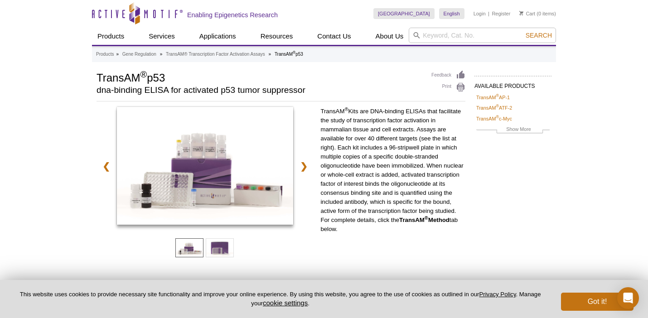  I want to click on p: This website uses cookies to provide necessary site functionality and improve your online experie..., so click(280, 299).